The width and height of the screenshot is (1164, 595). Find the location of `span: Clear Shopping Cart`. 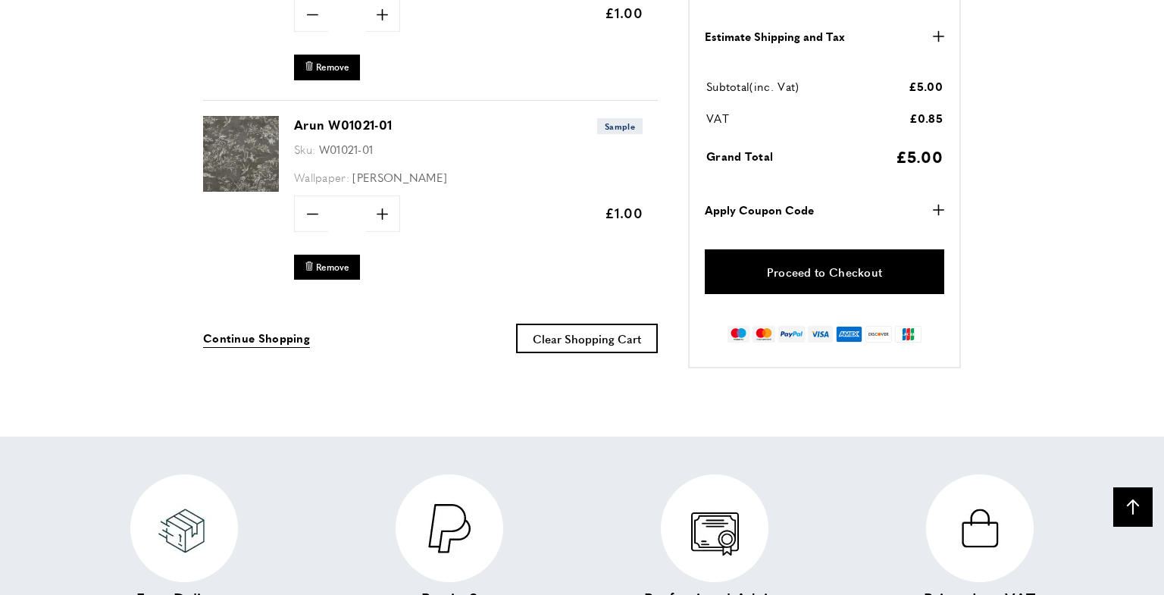

span: Clear Shopping Cart is located at coordinates (587, 338).